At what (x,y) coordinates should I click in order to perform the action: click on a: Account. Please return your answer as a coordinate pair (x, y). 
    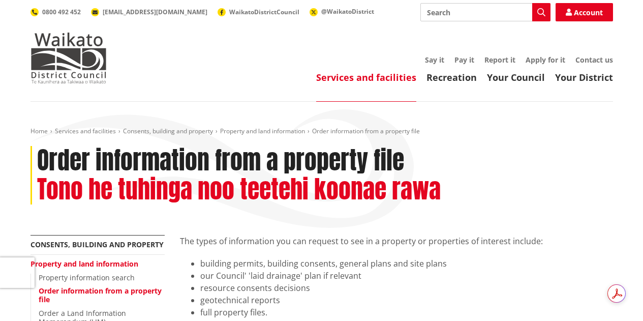
    Looking at the image, I should click on (584, 12).